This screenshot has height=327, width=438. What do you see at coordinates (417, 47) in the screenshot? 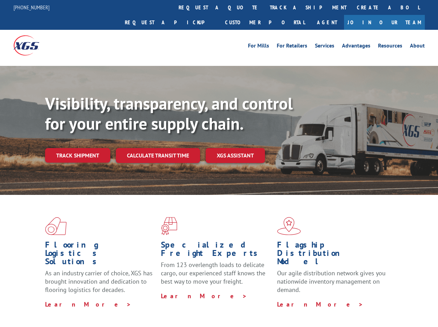
I see `a: About` at bounding box center [417, 47].